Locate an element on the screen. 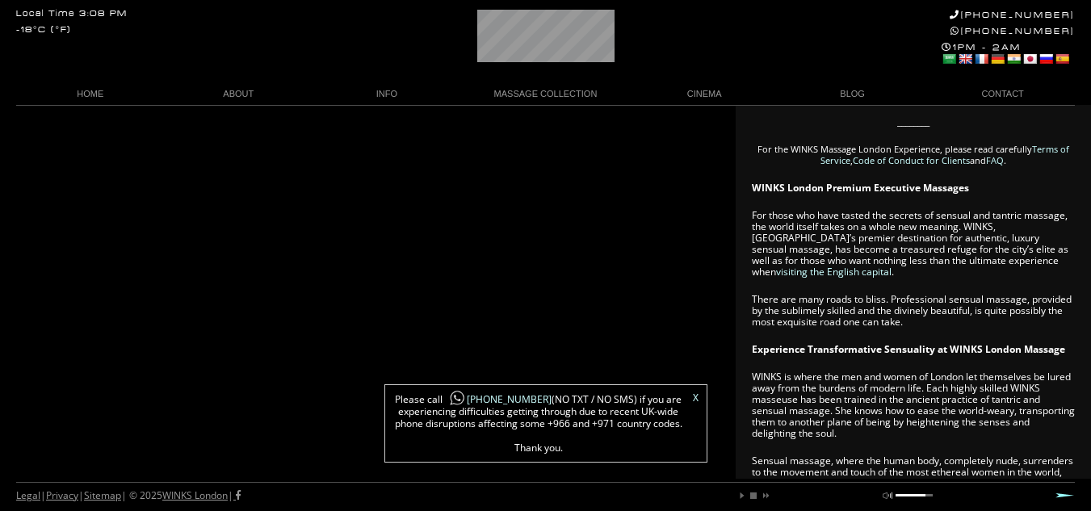 This screenshot has height=511, width=1091. a: CONTACT is located at coordinates (1001, 94).